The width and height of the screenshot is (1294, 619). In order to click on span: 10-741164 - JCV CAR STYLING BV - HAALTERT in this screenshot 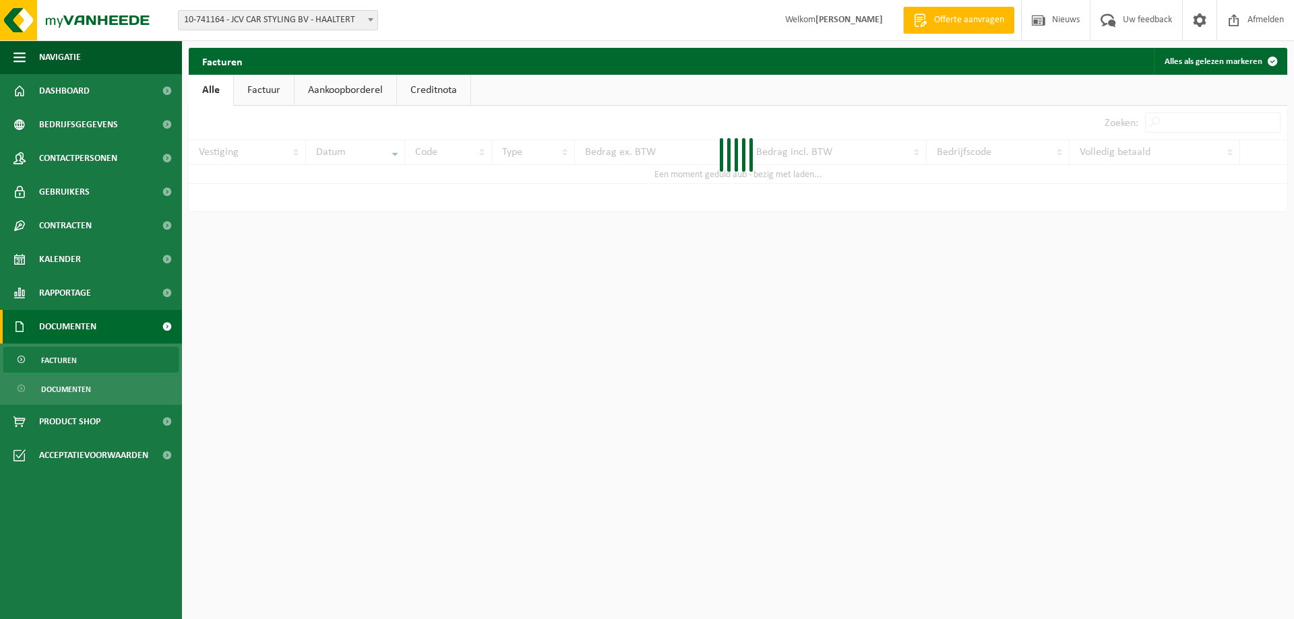, I will do `click(278, 20)`.